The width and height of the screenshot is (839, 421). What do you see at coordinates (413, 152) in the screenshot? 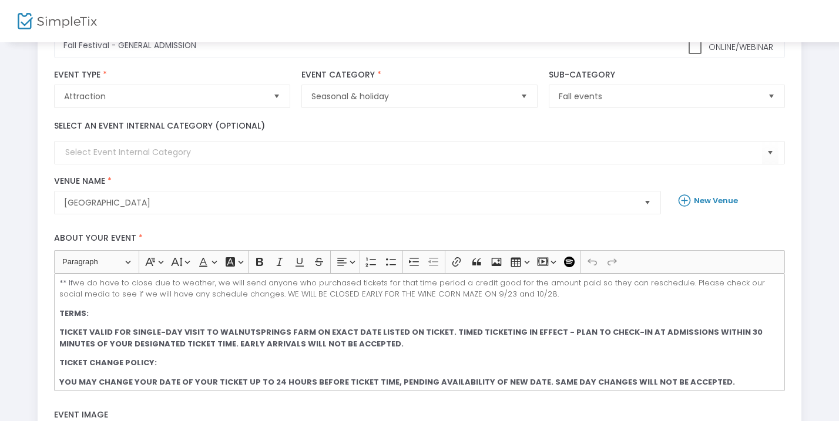
I see `input: Select Event Internal Category` at bounding box center [413, 152].